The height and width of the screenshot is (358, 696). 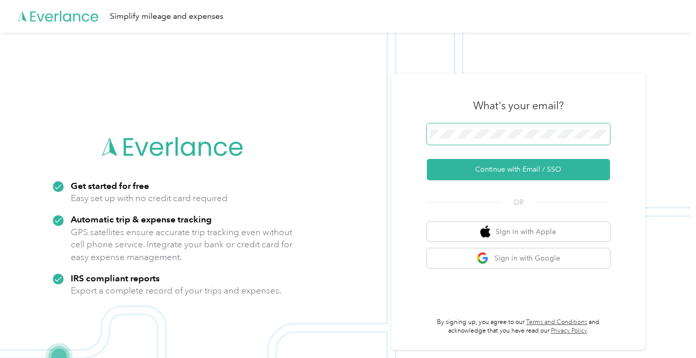 What do you see at coordinates (149, 198) in the screenshot?
I see `p: Easy set up with no credit card required` at bounding box center [149, 198].